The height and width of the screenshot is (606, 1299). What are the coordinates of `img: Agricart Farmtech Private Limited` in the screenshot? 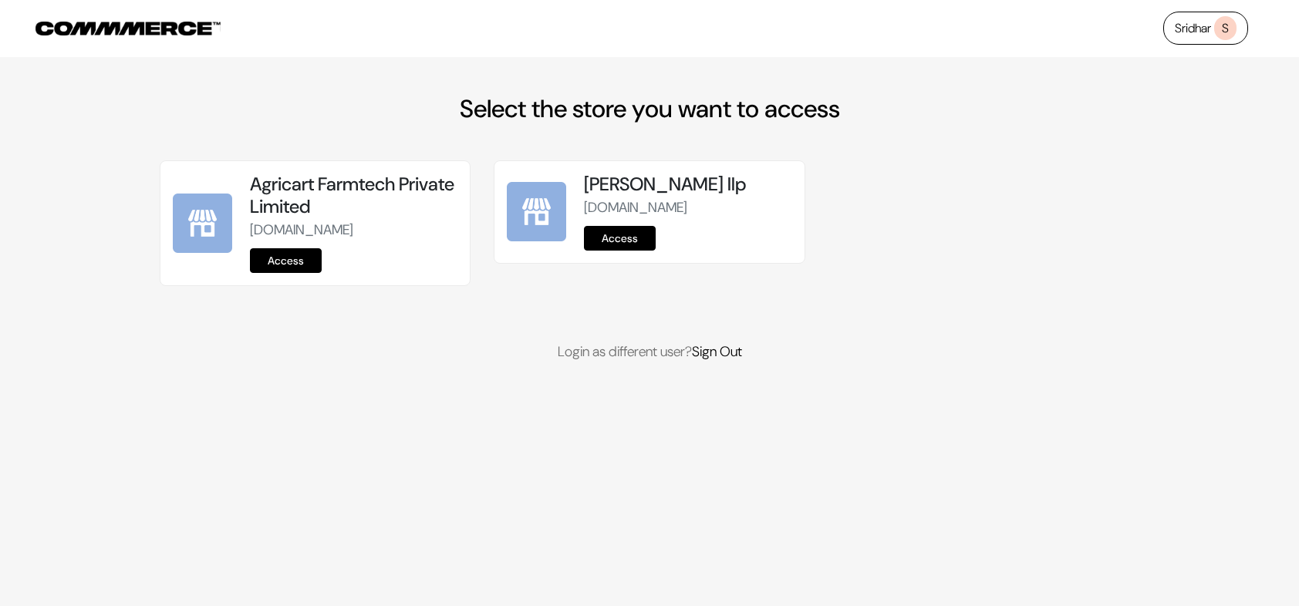 It's located at (202, 223).